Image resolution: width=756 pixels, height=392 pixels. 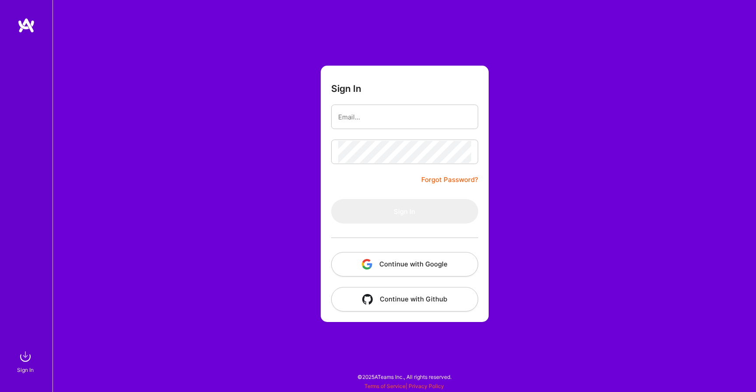 I want to click on a: sign inSign In, so click(x=26, y=361).